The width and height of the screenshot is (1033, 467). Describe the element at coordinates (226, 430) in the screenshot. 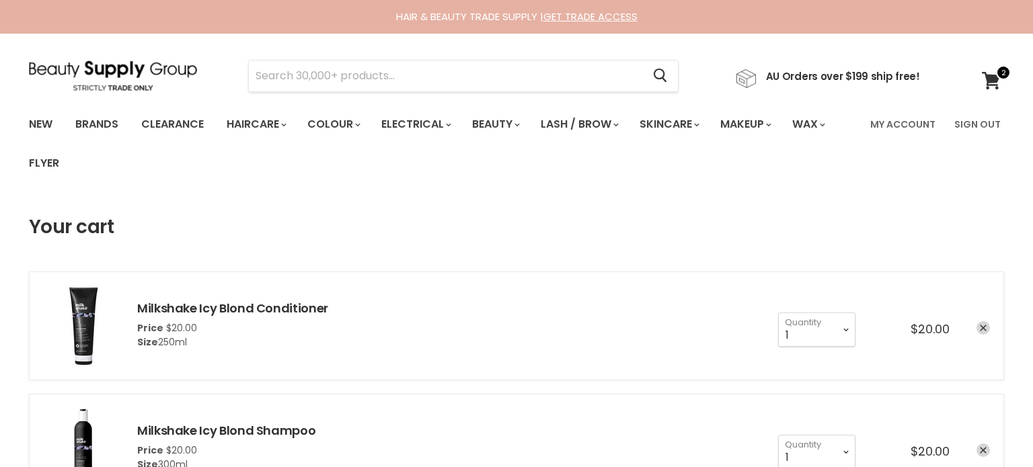

I see `a: Milkshake Icy Blond Shampoo` at that location.